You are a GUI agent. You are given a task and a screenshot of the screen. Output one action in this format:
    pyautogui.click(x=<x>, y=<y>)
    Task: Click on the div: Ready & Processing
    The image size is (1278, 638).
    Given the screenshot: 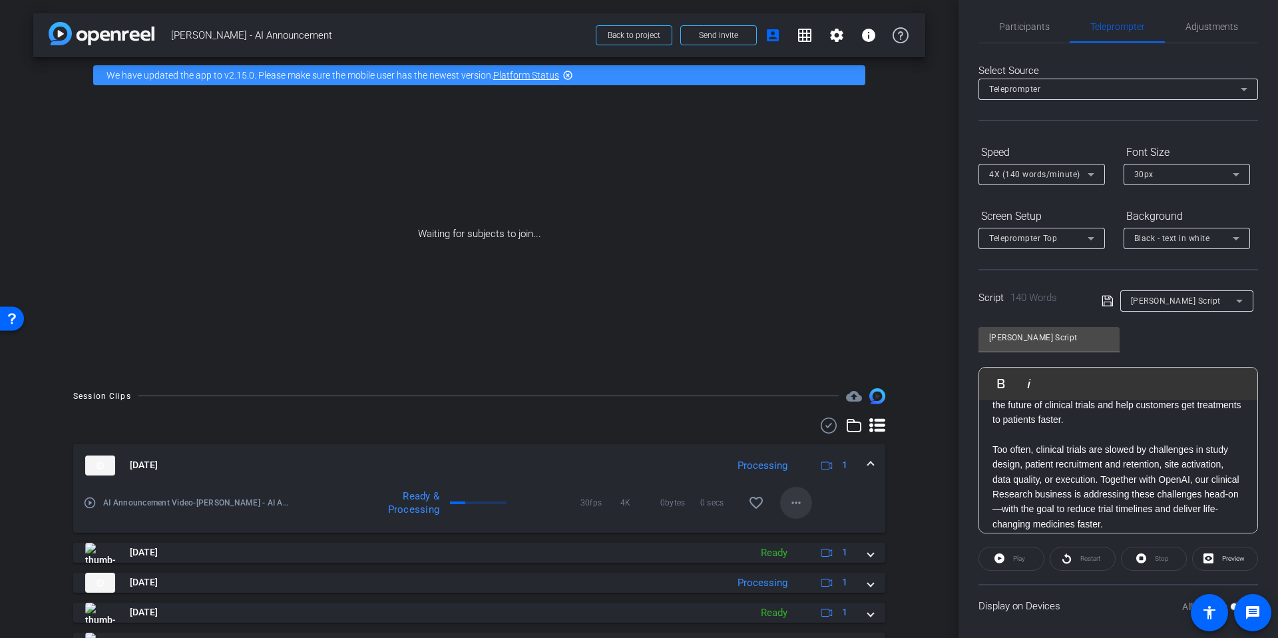 What is the action you would take?
    pyautogui.click(x=402, y=503)
    